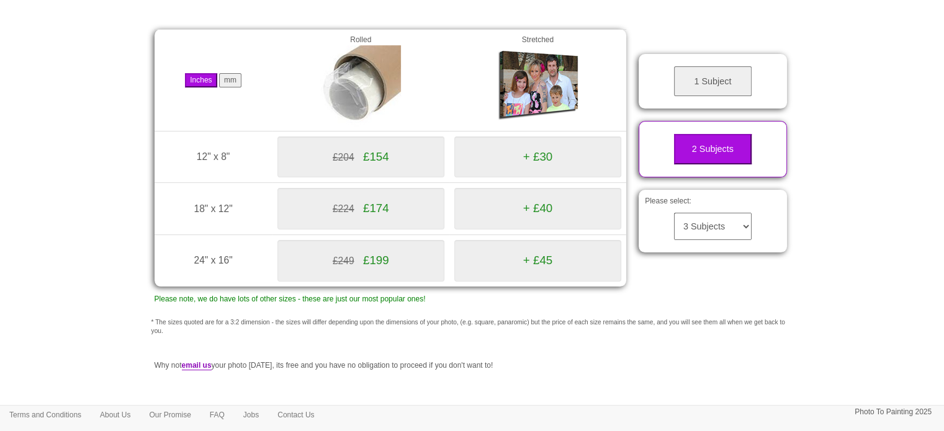 The height and width of the screenshot is (431, 944). What do you see at coordinates (472, 327) in the screenshot?
I see `p: * The sizes quoted are for a 3:2 dimension - the sizes will differ depending upon the dimensions ...` at bounding box center [472, 327].